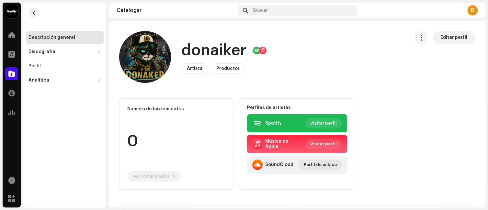 The width and height of the screenshot is (488, 210). What do you see at coordinates (129, 10) in the screenshot?
I see `font: Catalogar` at bounding box center [129, 10].